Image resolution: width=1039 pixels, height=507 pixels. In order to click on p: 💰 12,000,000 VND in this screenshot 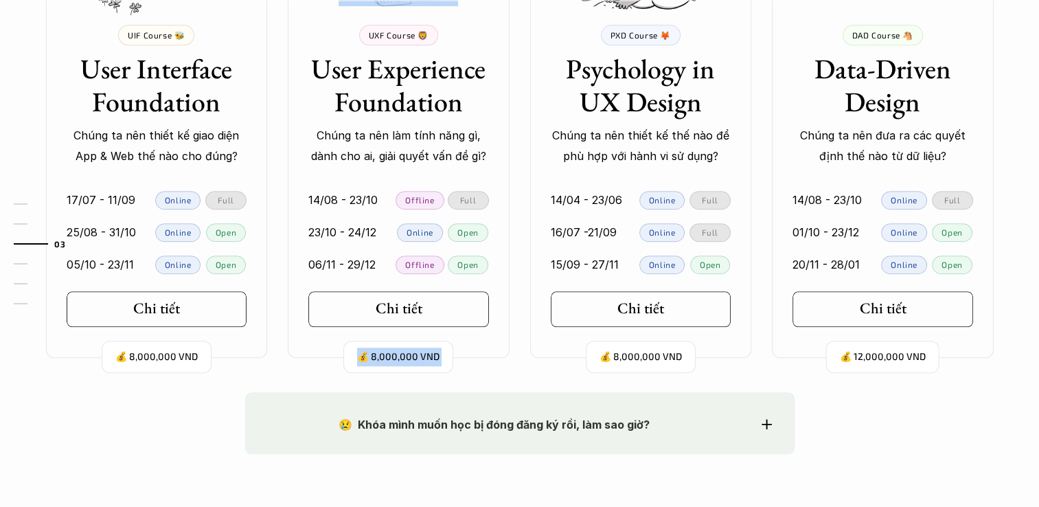, I will do `click(882, 356)`.